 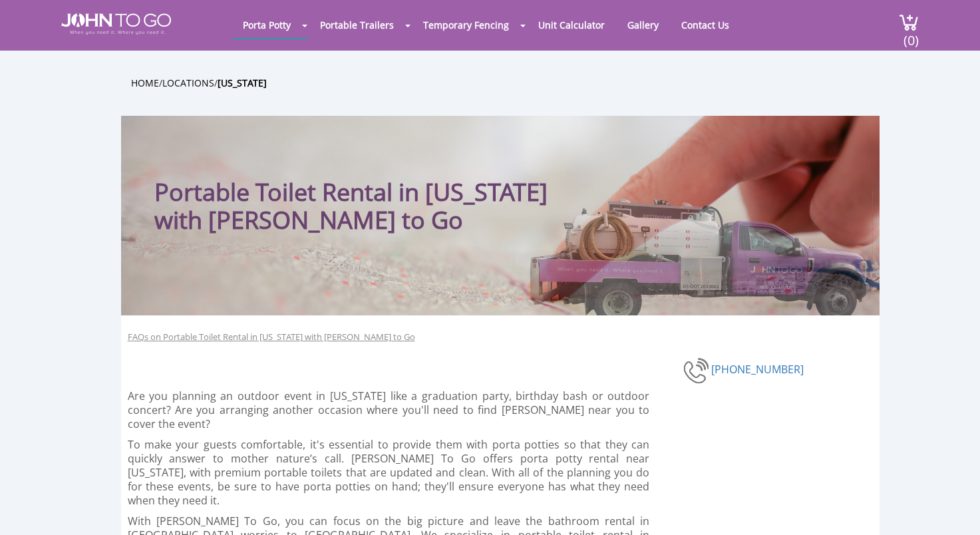 I want to click on a: Porta Potty, so click(x=267, y=25).